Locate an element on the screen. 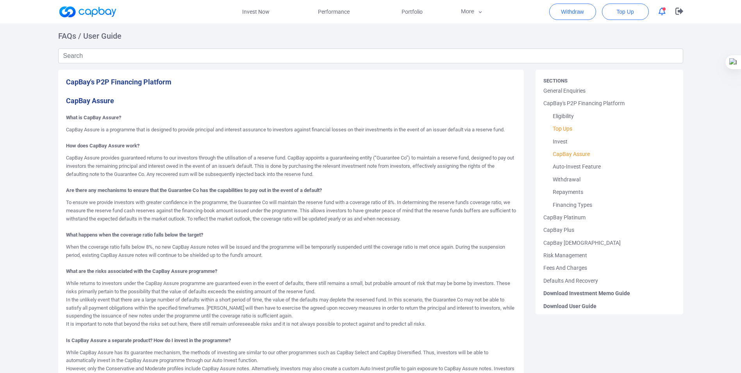 This screenshot has width=741, height=373. p: When the coverage ratio falls below 8%, no new CapBay Assure notes will be issued and the program... is located at coordinates (291, 255).